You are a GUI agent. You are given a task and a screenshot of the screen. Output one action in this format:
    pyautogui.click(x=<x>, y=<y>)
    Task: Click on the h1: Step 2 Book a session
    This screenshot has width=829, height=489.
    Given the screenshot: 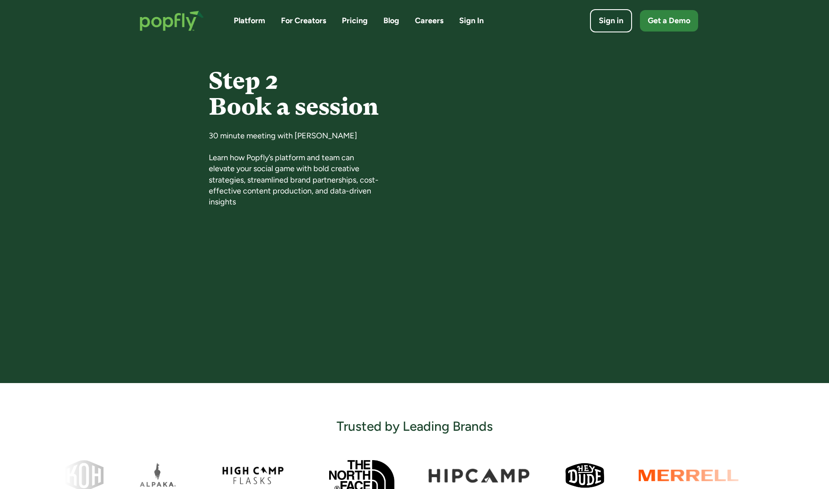 What is the action you would take?
    pyautogui.click(x=295, y=94)
    